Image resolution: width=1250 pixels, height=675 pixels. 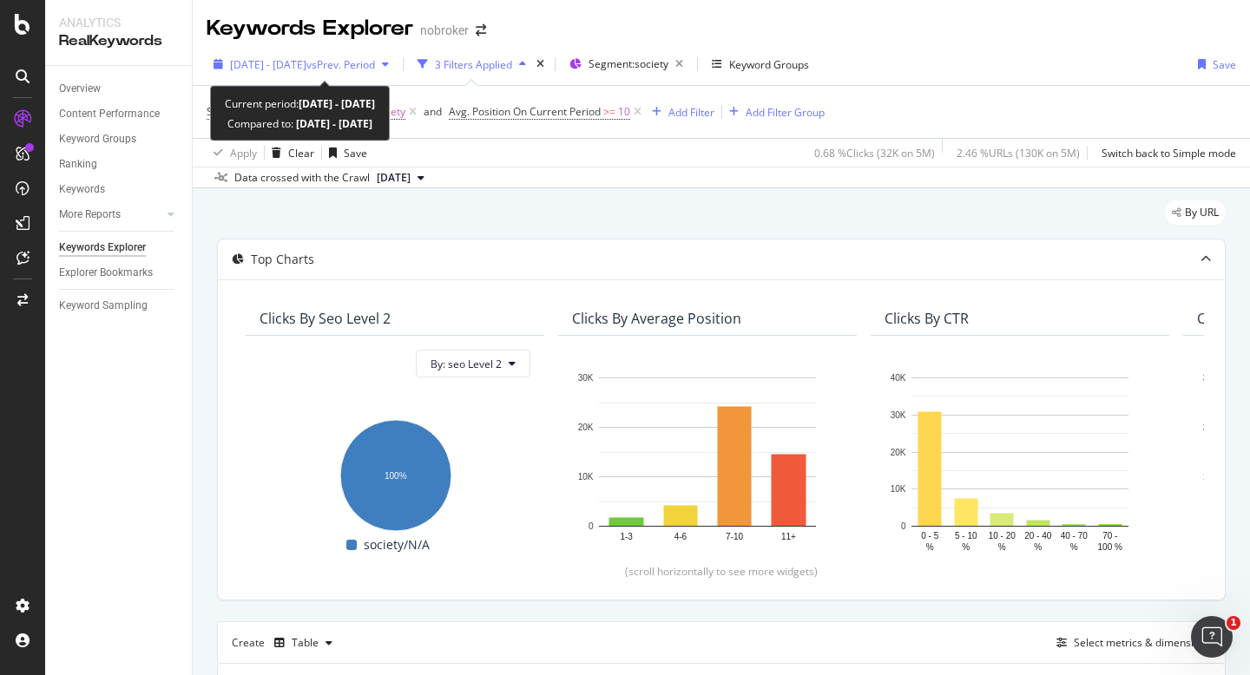 What do you see at coordinates (1142, 642) in the screenshot?
I see `div: Select metrics & dimensions` at bounding box center [1142, 642].